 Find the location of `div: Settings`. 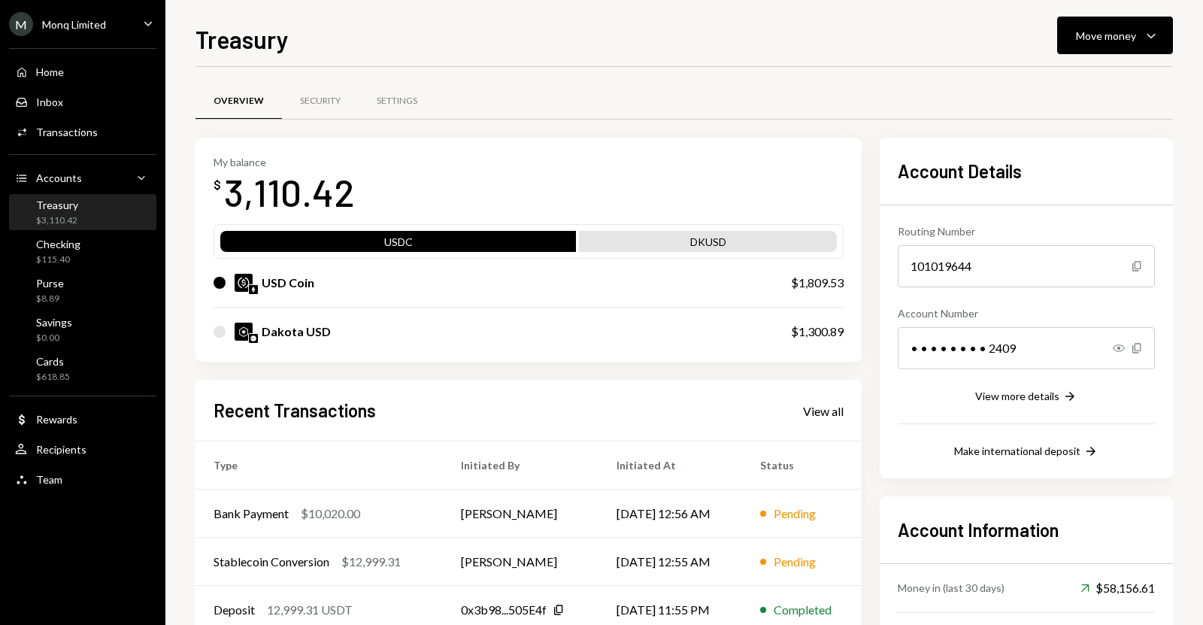

div: Settings is located at coordinates (397, 101).